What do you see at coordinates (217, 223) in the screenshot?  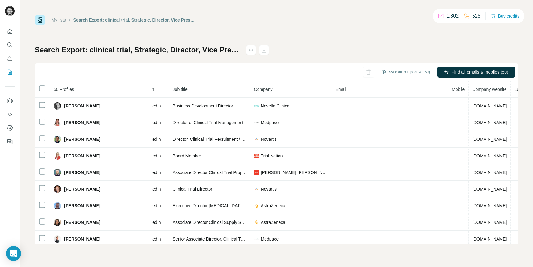 I see `span: Associate Director Clinical Supply Study Lead` at bounding box center [217, 223].